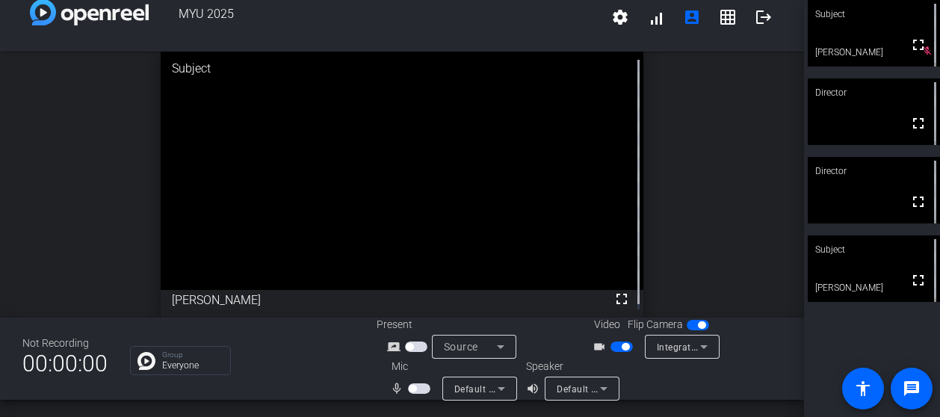 Image resolution: width=940 pixels, height=417 pixels. Describe the element at coordinates (451, 366) in the screenshot. I see `div: Mic` at that location.